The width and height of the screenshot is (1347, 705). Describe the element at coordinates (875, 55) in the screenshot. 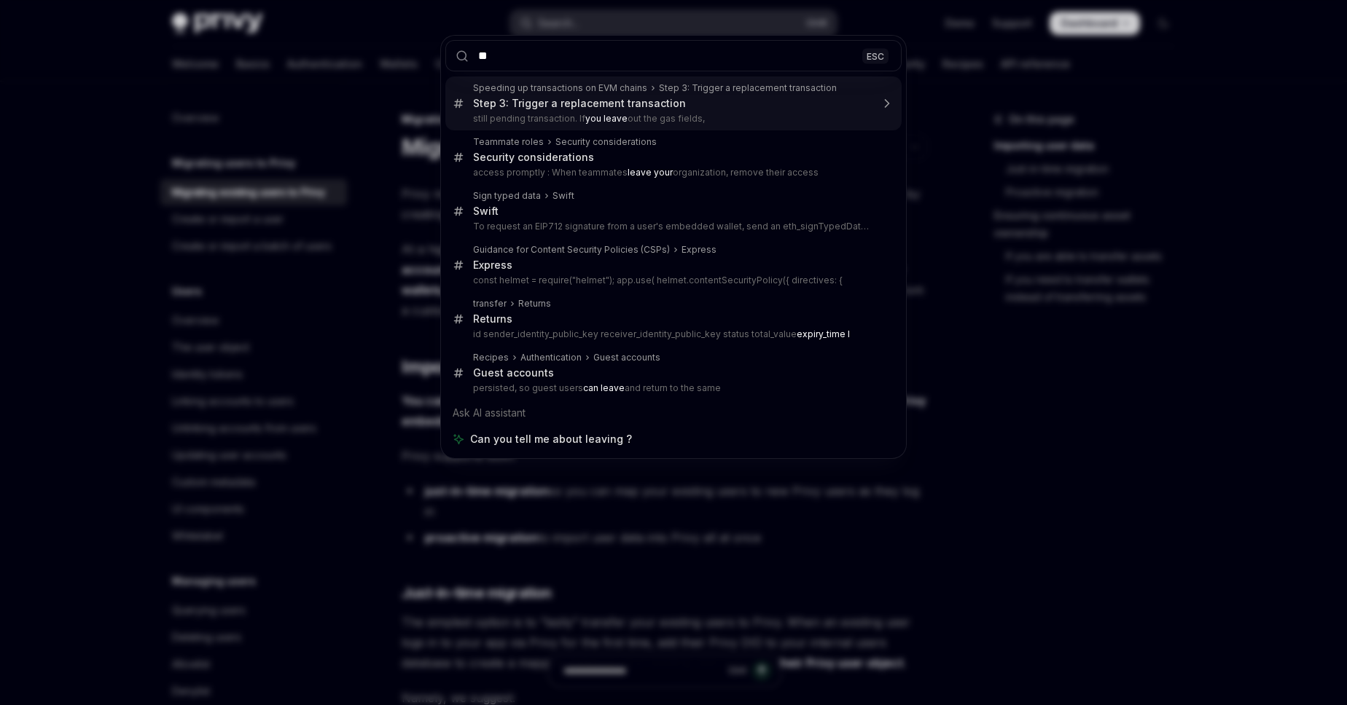

I see `div: ESC` at that location.